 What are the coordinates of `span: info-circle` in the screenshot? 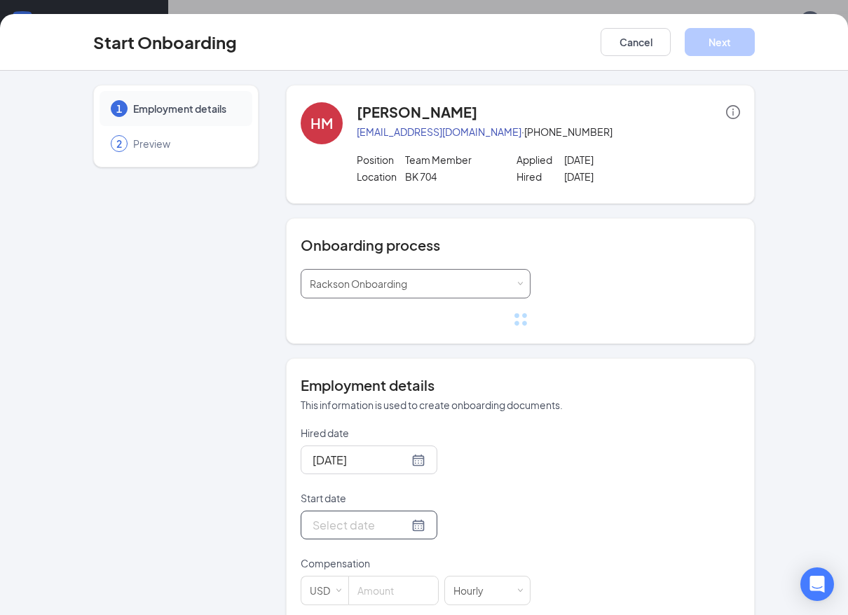 It's located at (733, 112).